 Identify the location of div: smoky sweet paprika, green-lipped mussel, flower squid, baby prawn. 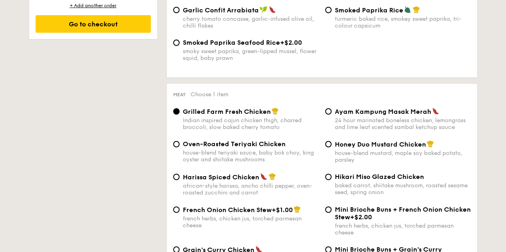
(251, 55).